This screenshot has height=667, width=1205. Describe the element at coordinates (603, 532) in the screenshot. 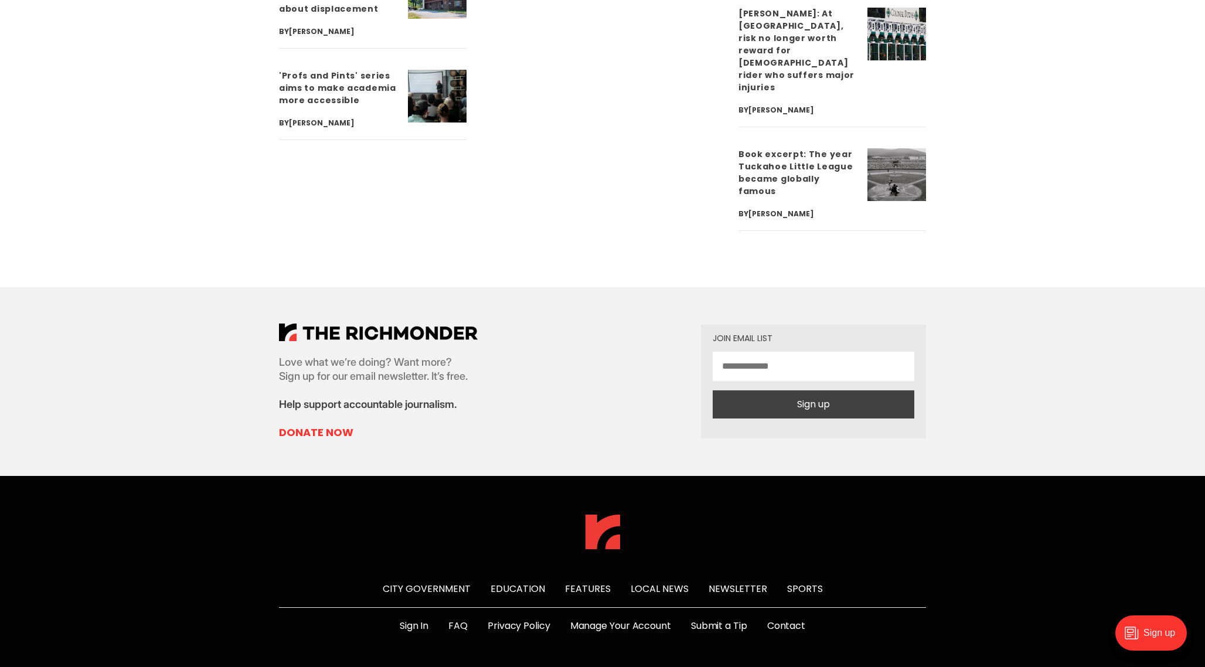

I see `img: The Richmonder` at that location.